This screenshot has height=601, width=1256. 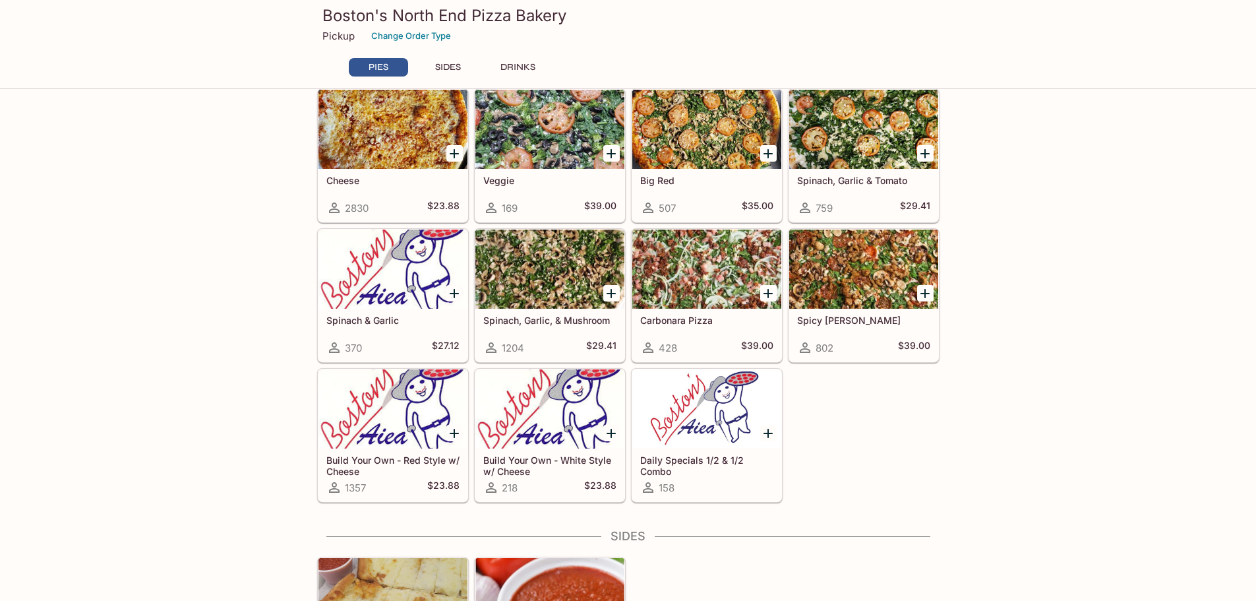 What do you see at coordinates (513, 347) in the screenshot?
I see `span: 1204` at bounding box center [513, 347].